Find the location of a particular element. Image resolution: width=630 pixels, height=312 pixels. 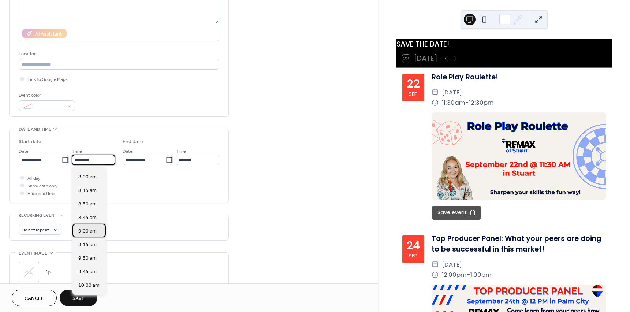

a: Cancel is located at coordinates (34, 298).